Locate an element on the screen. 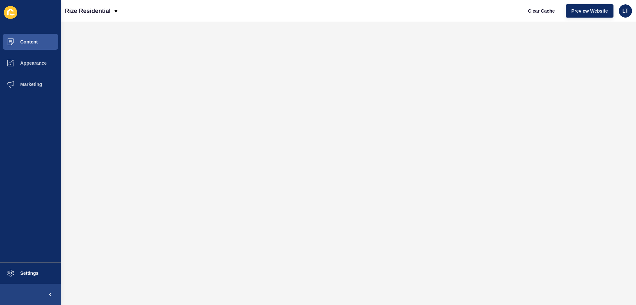 The width and height of the screenshot is (636, 305). span: Clear Cache is located at coordinates (542, 11).